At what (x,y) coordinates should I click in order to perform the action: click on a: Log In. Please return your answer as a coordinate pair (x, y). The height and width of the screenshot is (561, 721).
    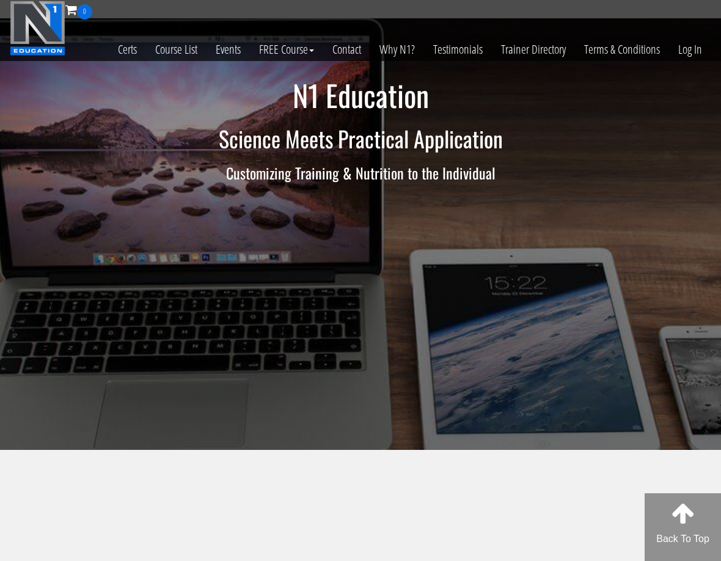
    Looking at the image, I should click on (690, 49).